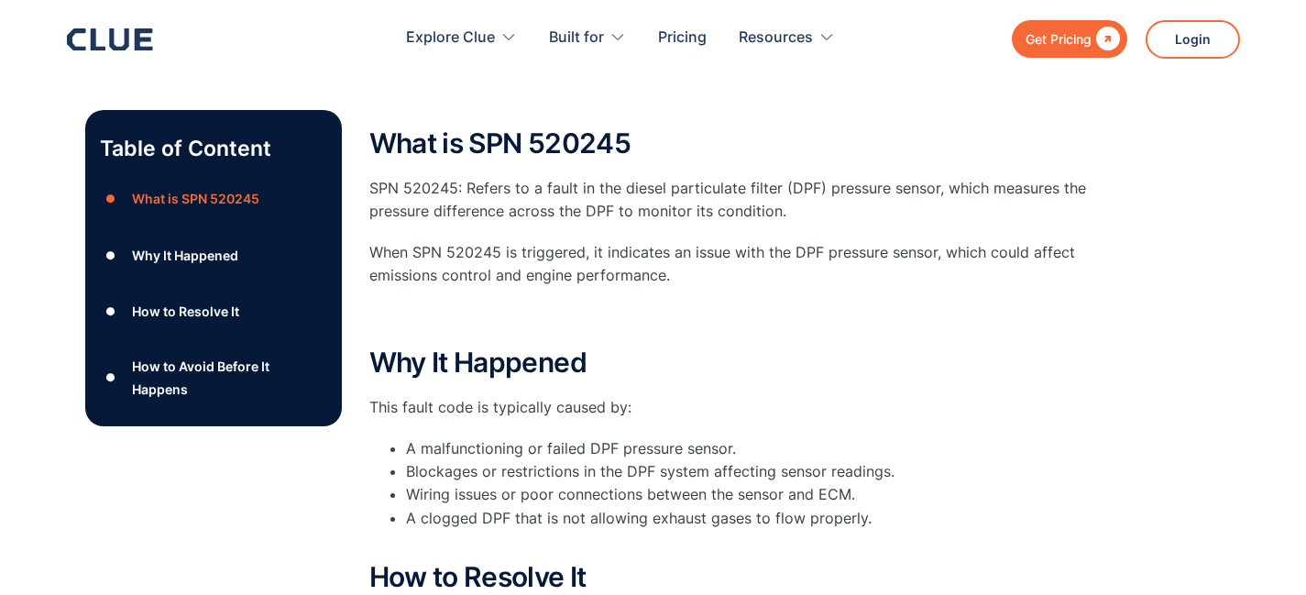 The image size is (1306, 595). What do you see at coordinates (736, 407) in the screenshot?
I see `p: This fault code is typically caused by:` at bounding box center [736, 407].